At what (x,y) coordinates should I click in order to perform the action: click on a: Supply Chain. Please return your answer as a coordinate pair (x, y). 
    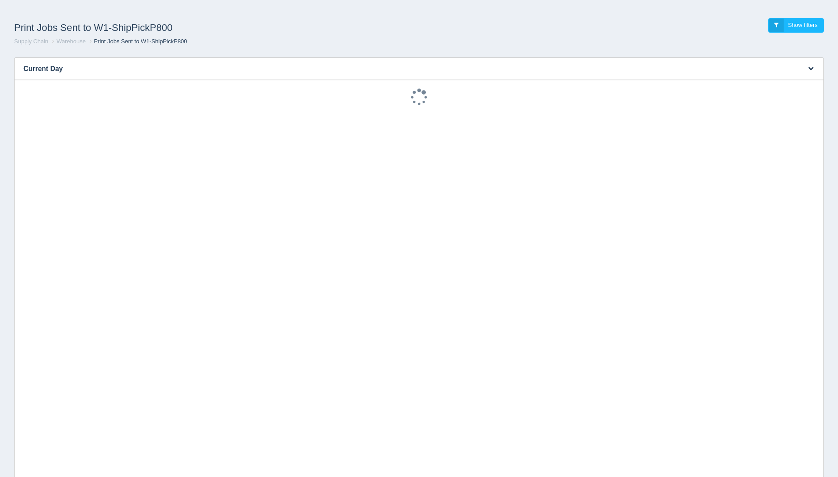
    Looking at the image, I should click on (31, 41).